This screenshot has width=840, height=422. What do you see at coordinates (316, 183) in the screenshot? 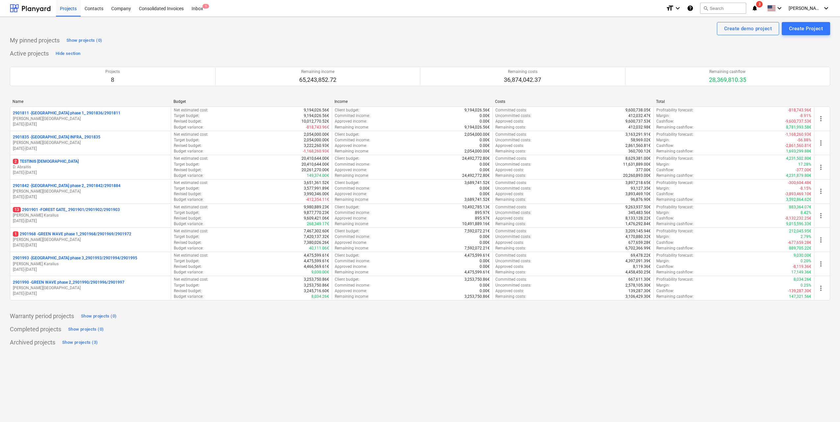
I see `p: 3,651,361.52€` at bounding box center [316, 183].